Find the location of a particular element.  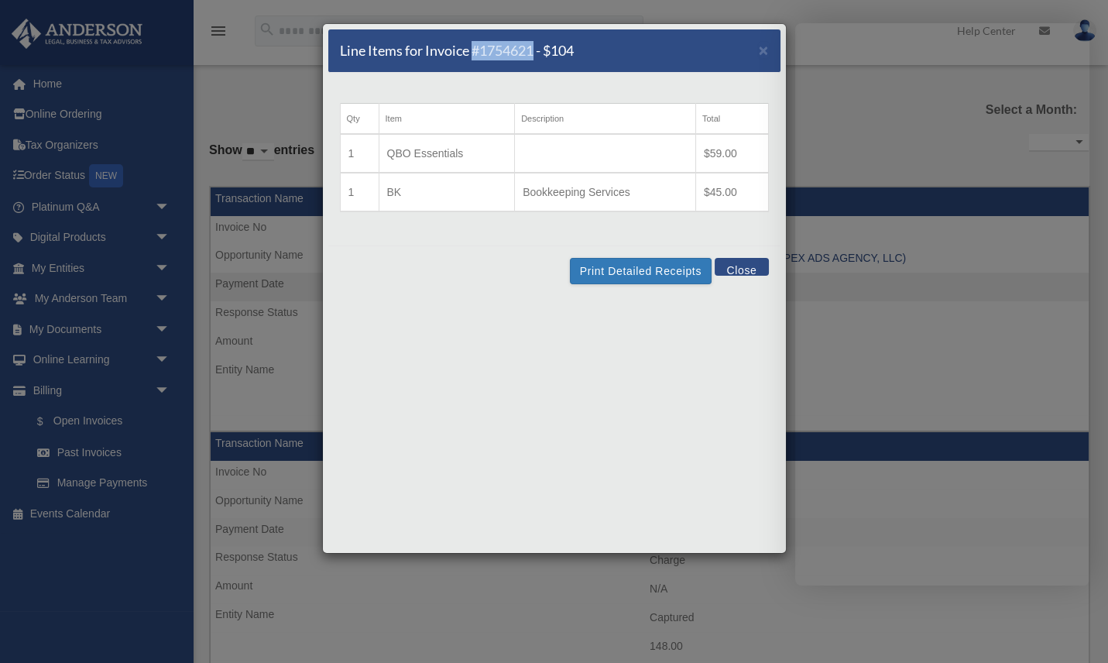

button: Print Detailed Receipts is located at coordinates (640, 271).